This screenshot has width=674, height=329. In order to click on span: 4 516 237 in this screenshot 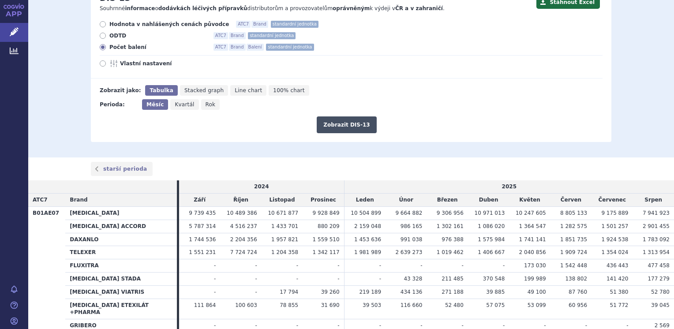, I will do `click(244, 226)`.